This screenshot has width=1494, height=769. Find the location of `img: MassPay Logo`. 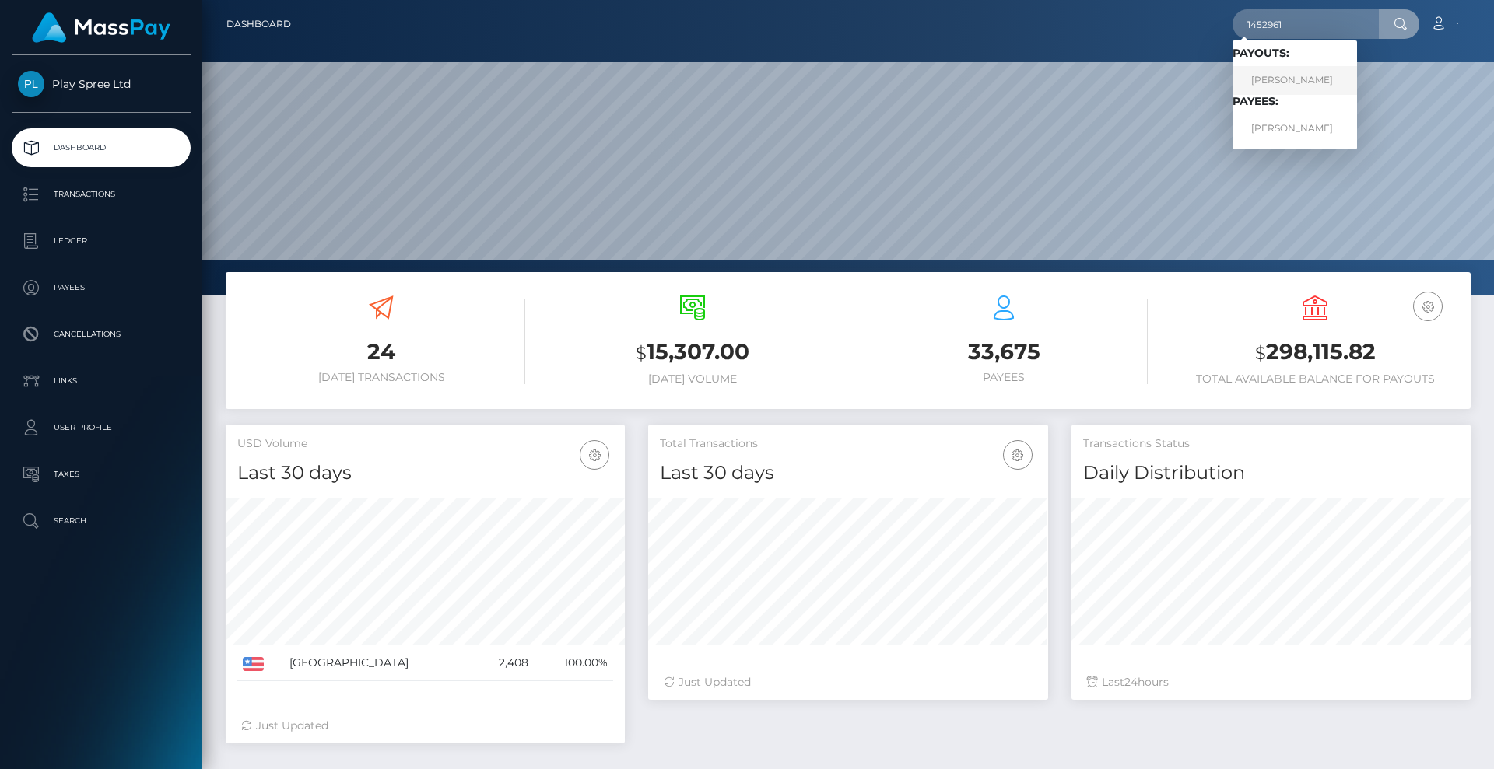

img: MassPay Logo is located at coordinates (101, 27).